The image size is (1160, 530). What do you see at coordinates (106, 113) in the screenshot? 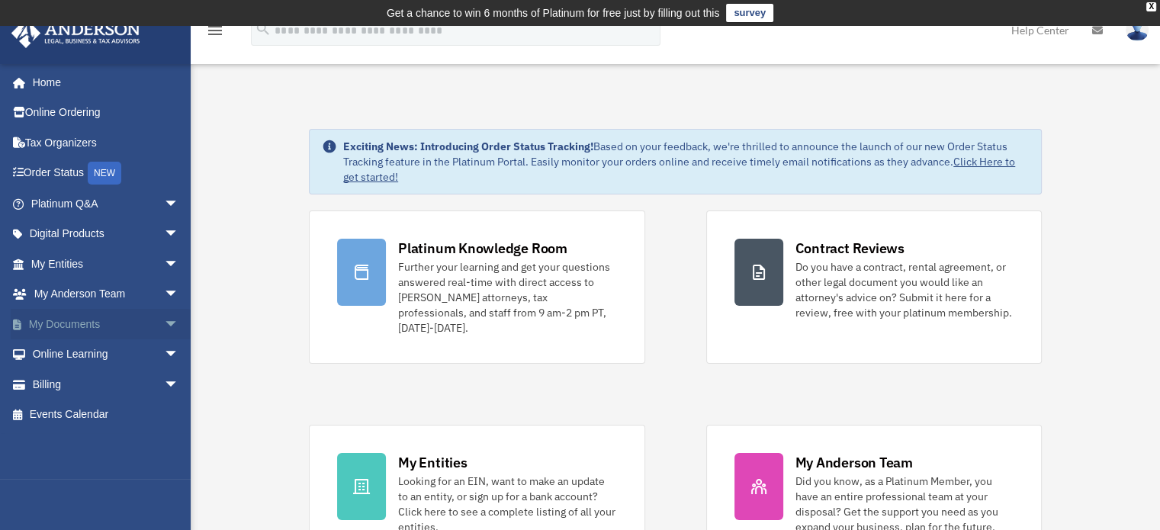
I see `a: Online Ordering` at bounding box center [106, 113].